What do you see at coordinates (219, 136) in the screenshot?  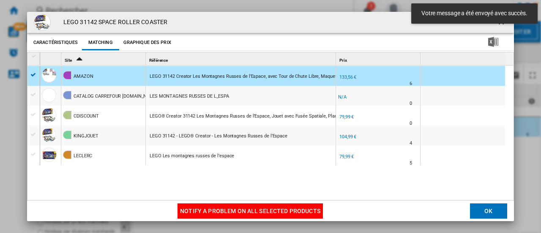 I see `div: LEGO 31142 - LEGO® Creator - Les Montagnes Russes de l’Espace` at bounding box center [219, 136].